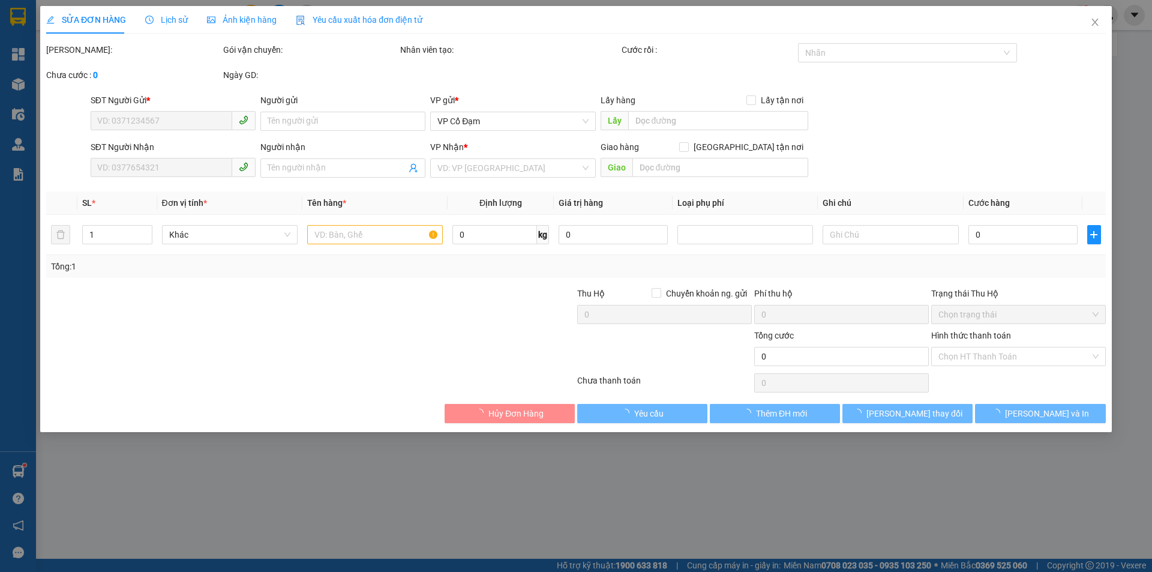 This screenshot has width=1152, height=572. I want to click on button: Yêu cầu, so click(642, 413).